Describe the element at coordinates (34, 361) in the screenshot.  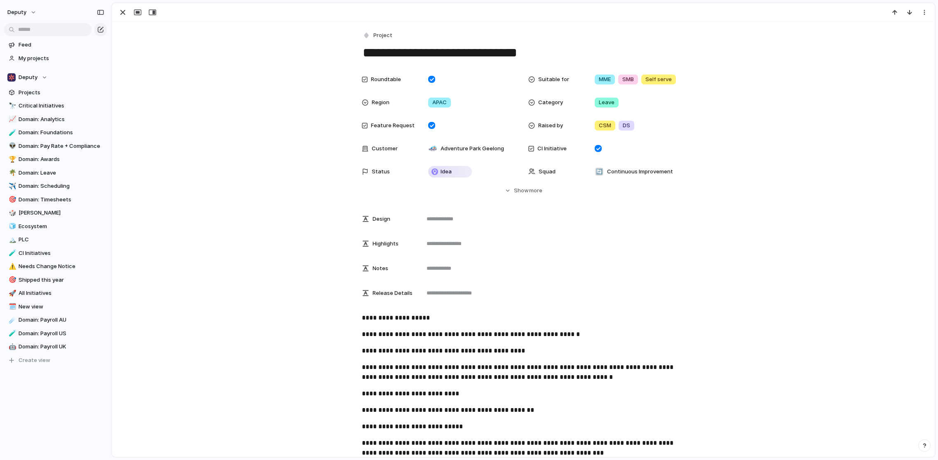
I see `span: Create view` at that location.